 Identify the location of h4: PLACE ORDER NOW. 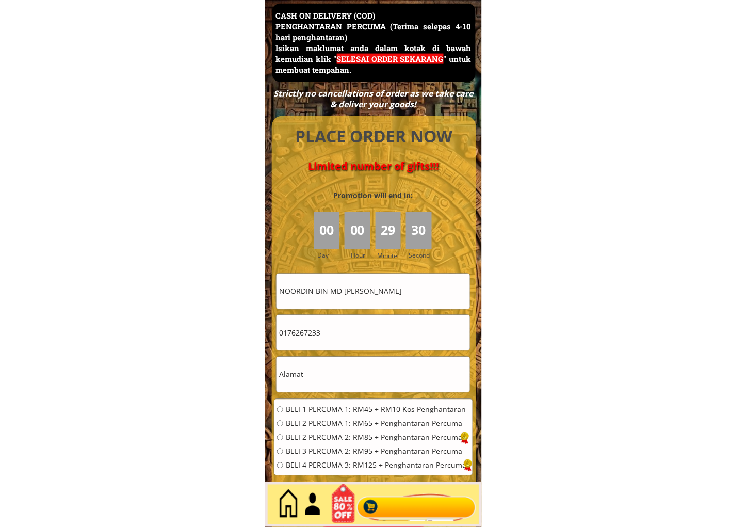
(374, 136).